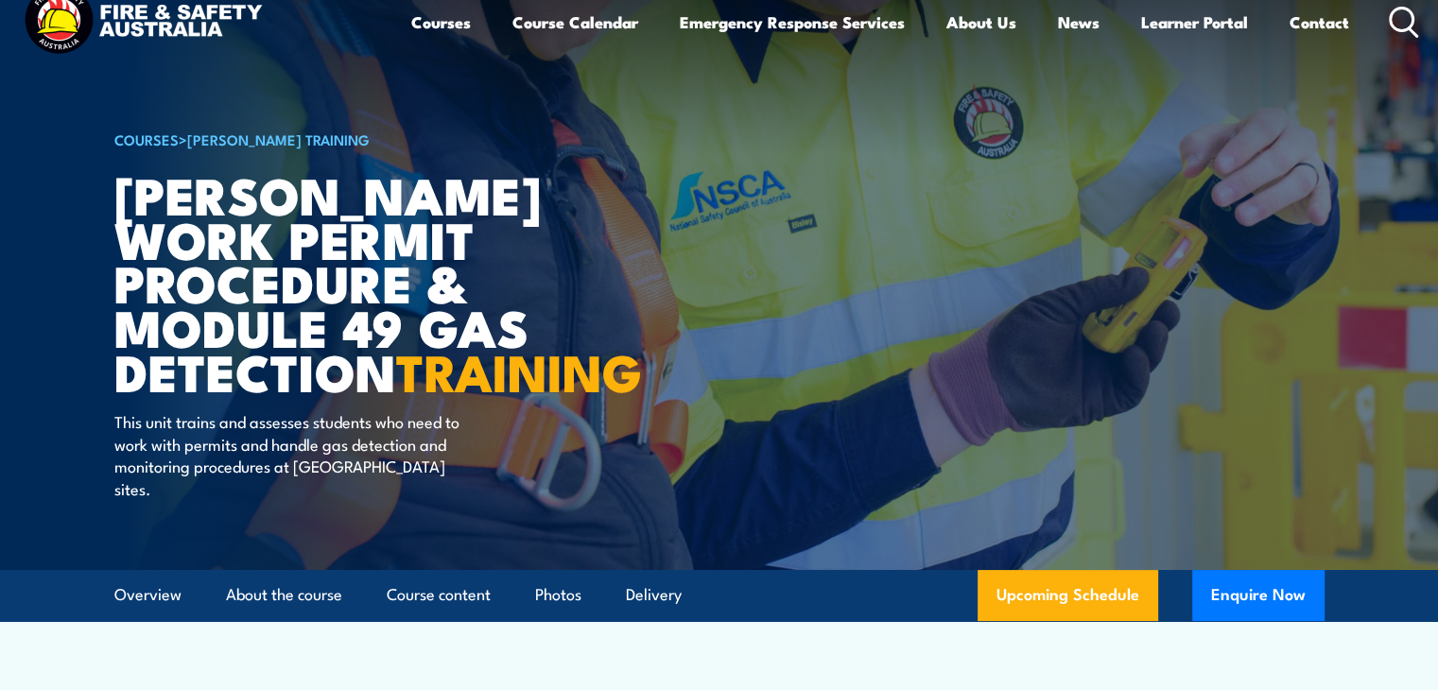  I want to click on a: About the course, so click(284, 595).